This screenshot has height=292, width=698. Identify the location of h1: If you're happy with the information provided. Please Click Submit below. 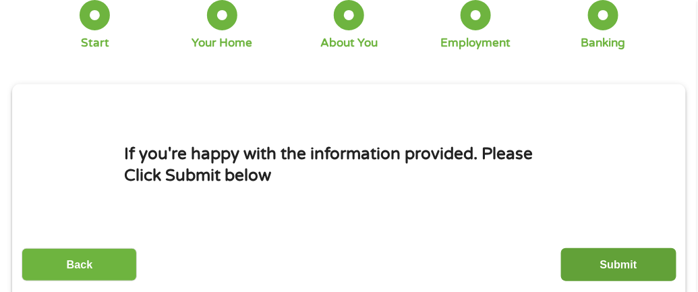
(350, 165).